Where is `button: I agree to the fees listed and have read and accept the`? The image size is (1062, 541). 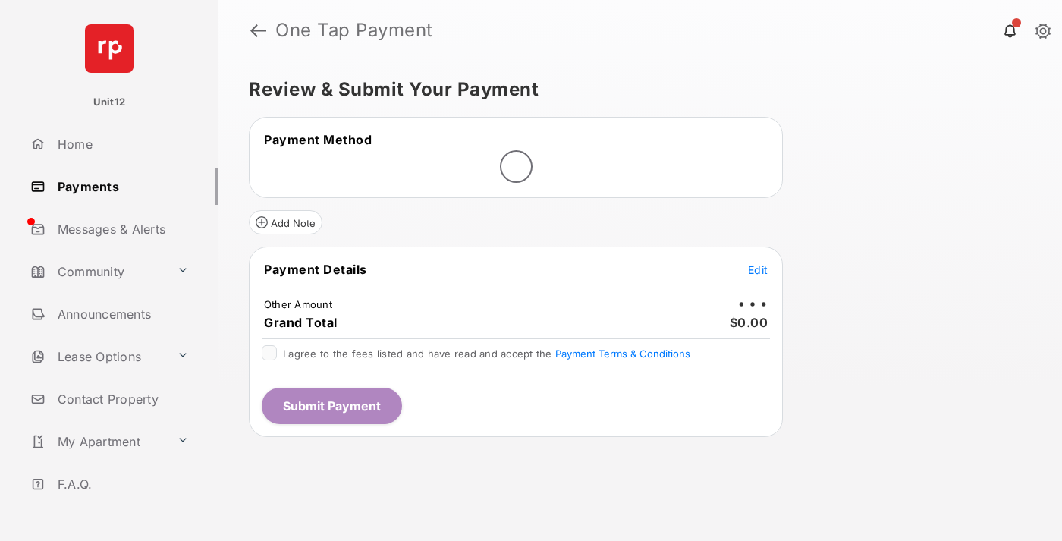
button: I agree to the fees listed and have read and accept the is located at coordinates (623, 353).